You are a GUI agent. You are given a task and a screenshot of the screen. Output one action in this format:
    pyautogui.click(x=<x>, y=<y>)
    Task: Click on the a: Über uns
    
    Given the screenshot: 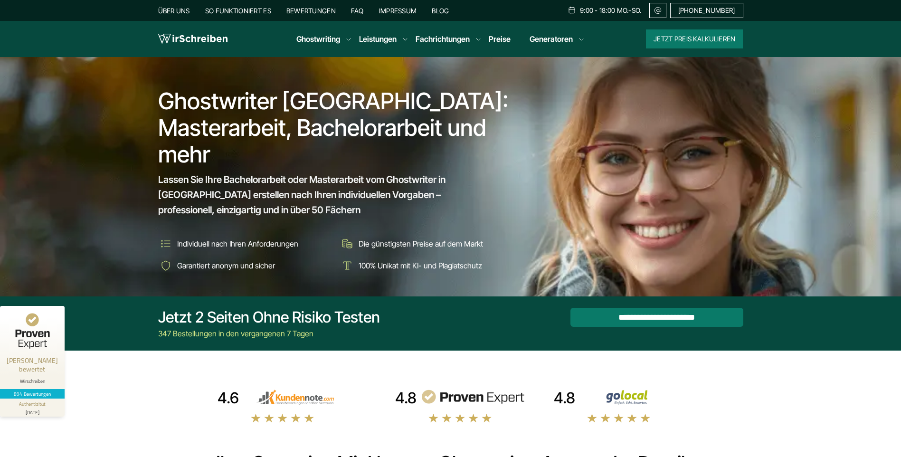 What is the action you would take?
    pyautogui.click(x=174, y=10)
    